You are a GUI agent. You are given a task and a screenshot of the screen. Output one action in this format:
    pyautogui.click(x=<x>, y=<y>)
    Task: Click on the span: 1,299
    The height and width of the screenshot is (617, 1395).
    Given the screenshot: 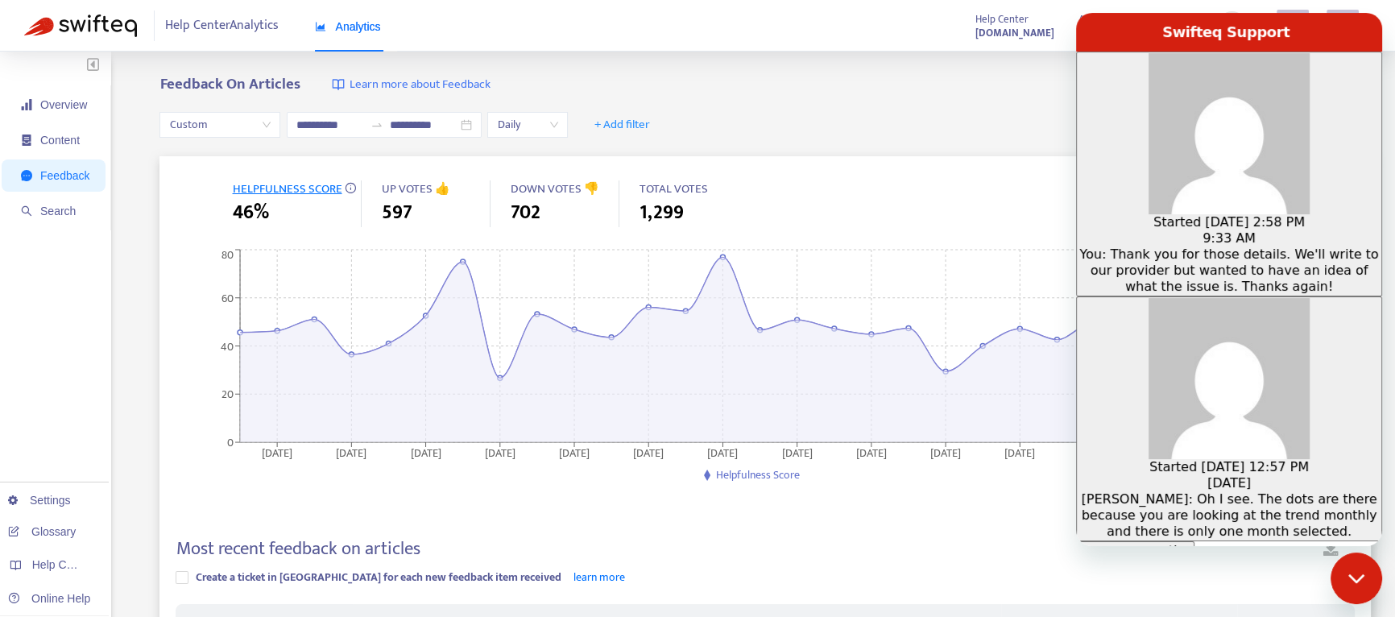 What is the action you would take?
    pyautogui.click(x=661, y=213)
    